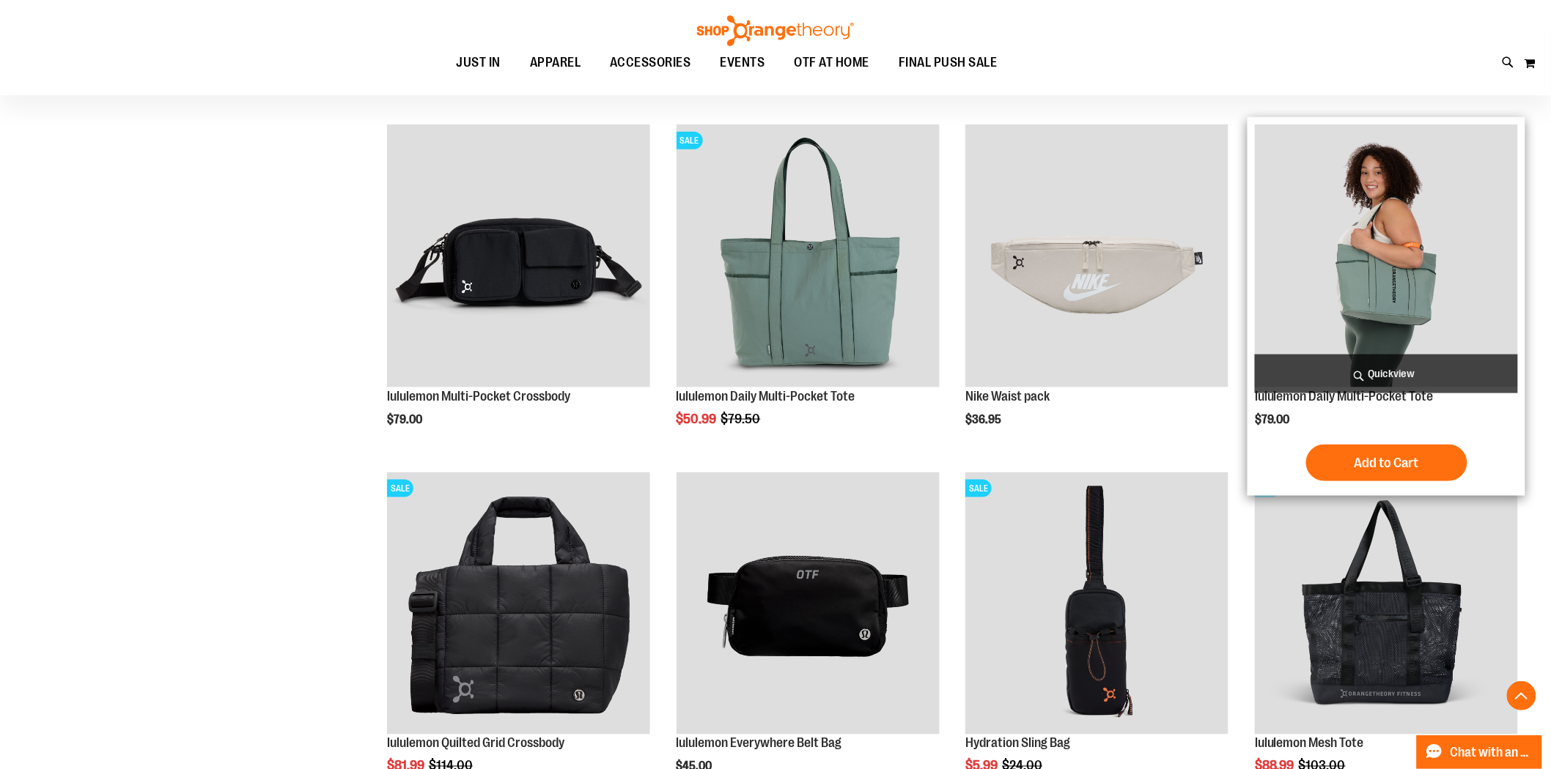  What do you see at coordinates (1386, 256) in the screenshot?
I see `img: Main view of 2024 Convention lululemon Daily Multi-Pocket Tote` at bounding box center [1386, 256].